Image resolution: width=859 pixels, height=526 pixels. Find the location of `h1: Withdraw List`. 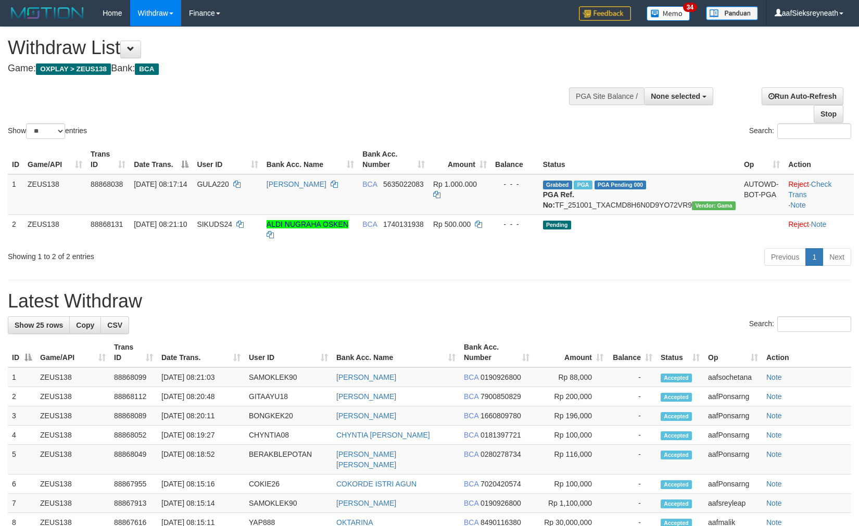

h1: Withdraw List is located at coordinates (285, 48).